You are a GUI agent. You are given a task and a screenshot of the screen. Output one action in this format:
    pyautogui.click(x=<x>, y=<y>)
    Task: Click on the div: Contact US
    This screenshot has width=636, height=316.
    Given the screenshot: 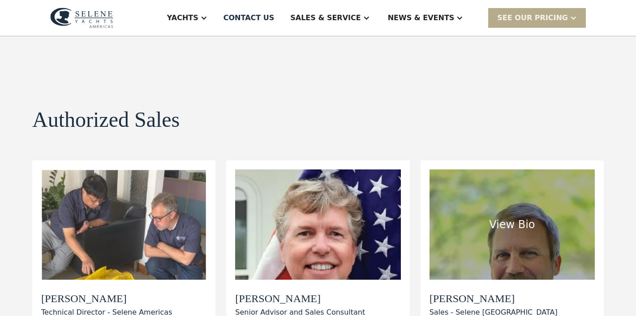 What is the action you would take?
    pyautogui.click(x=249, y=18)
    